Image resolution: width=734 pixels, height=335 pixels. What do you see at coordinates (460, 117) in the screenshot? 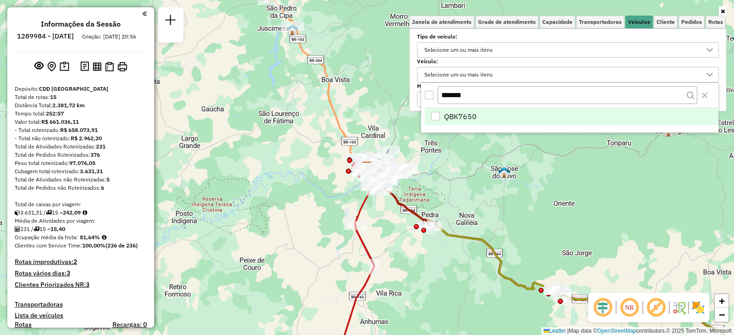
I see `span: QBK7650` at bounding box center [460, 117].